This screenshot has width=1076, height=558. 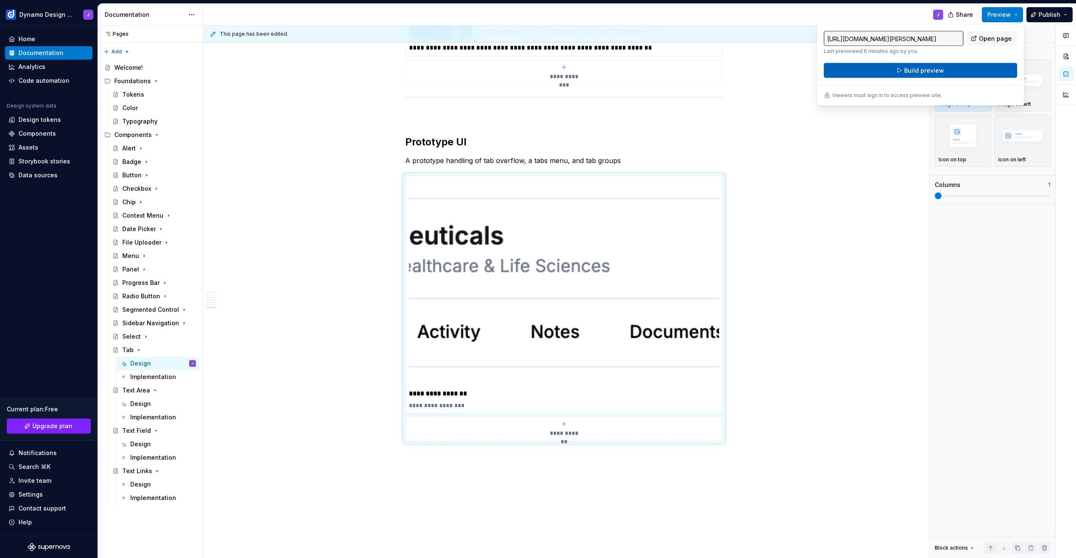 I want to click on button: Publish, so click(x=1050, y=15).